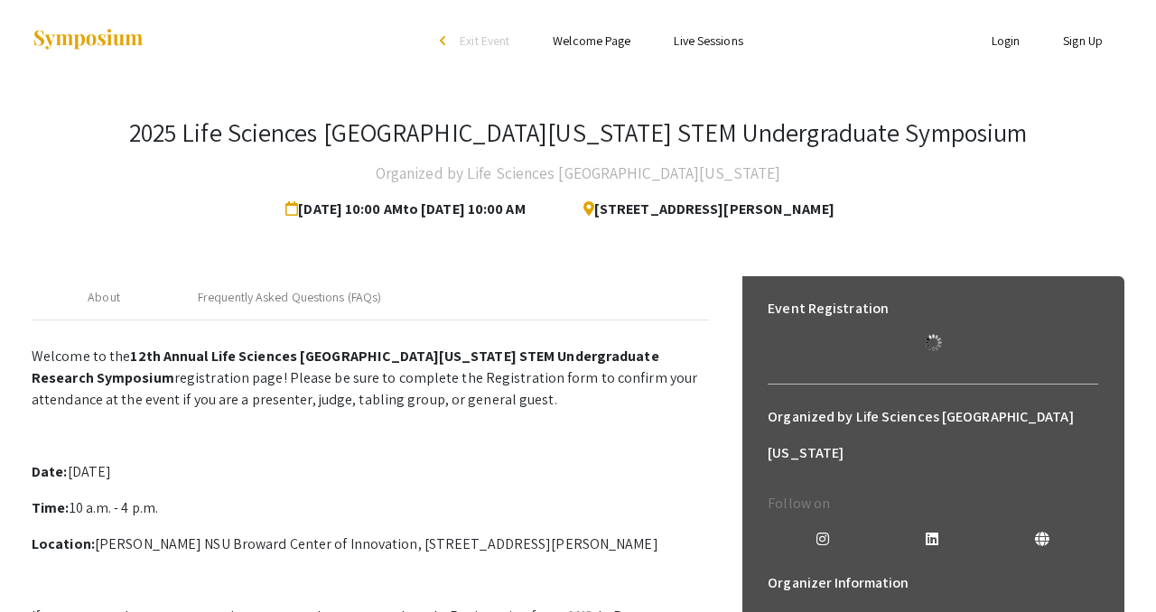 Image resolution: width=1156 pixels, height=612 pixels. Describe the element at coordinates (933, 504) in the screenshot. I see `p: Follow on` at that location.